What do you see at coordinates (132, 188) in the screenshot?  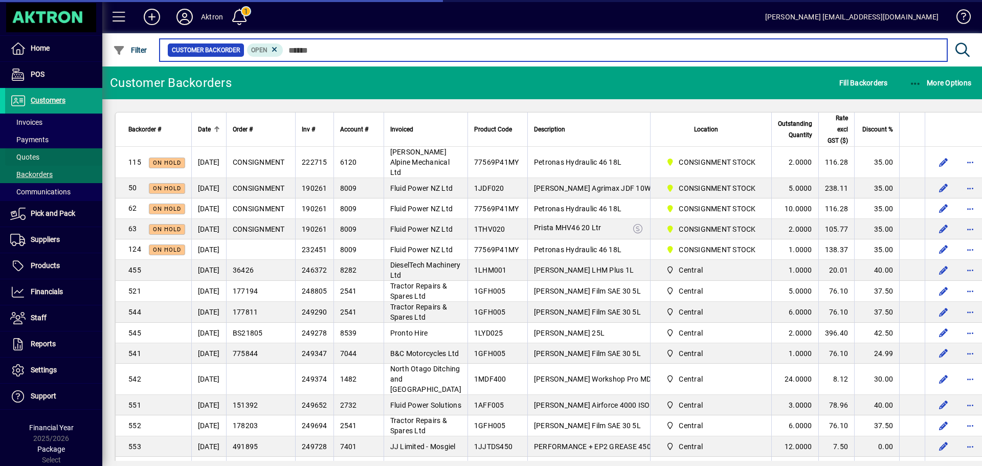 I see `span: 50` at bounding box center [132, 188].